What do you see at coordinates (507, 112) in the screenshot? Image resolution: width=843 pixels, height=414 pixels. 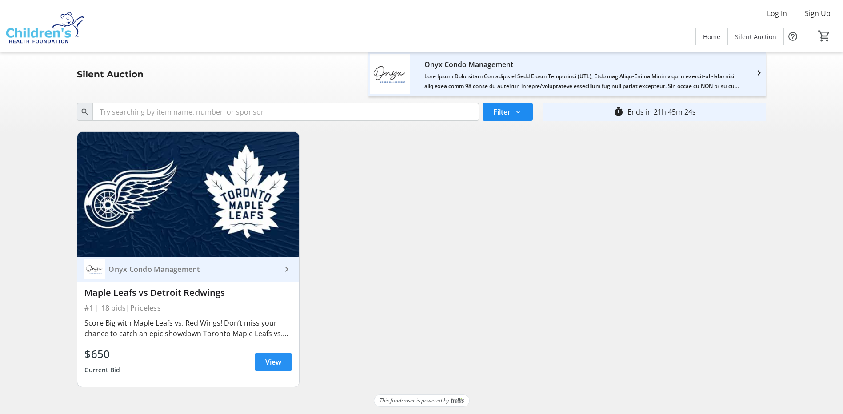 I see `button: Filter` at bounding box center [507, 112].